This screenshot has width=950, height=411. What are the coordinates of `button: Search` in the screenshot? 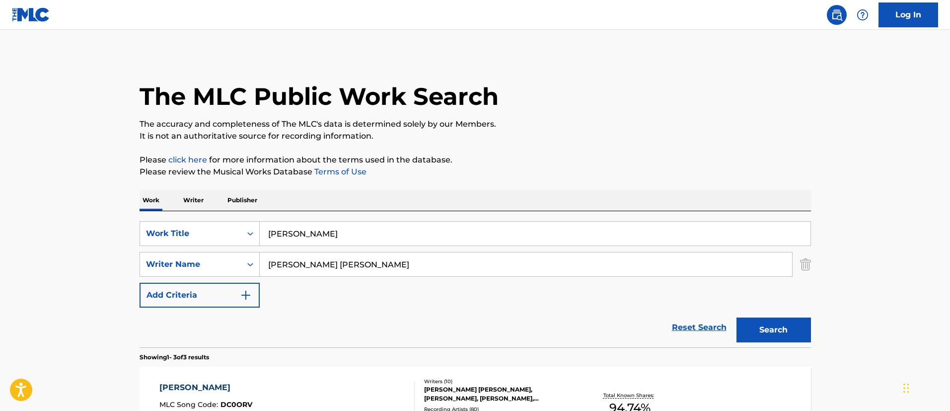 It's located at (774, 330).